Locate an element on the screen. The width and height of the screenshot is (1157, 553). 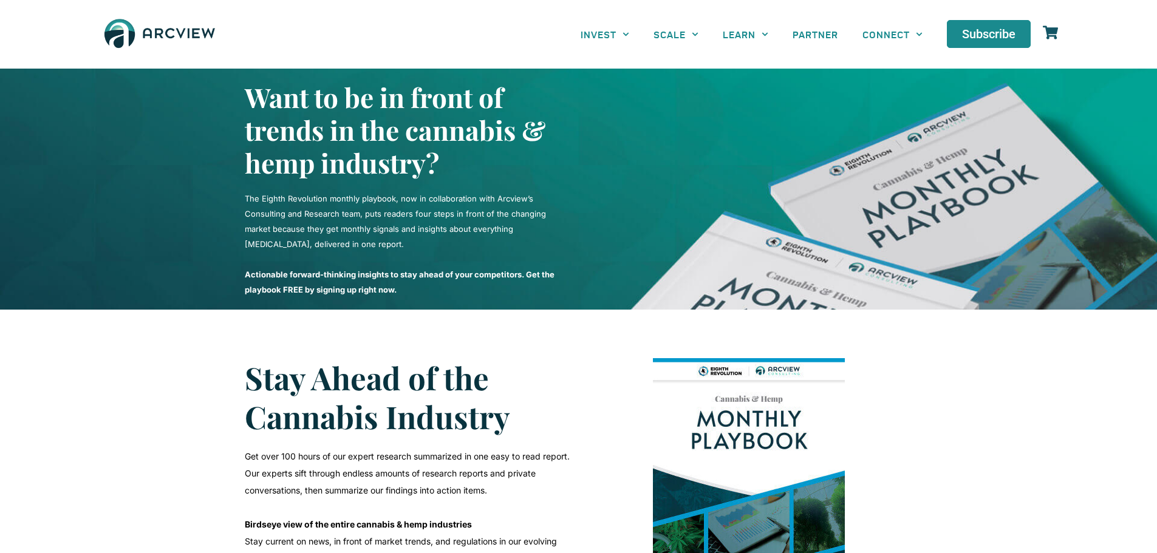
a: SCALE is located at coordinates (676, 34).